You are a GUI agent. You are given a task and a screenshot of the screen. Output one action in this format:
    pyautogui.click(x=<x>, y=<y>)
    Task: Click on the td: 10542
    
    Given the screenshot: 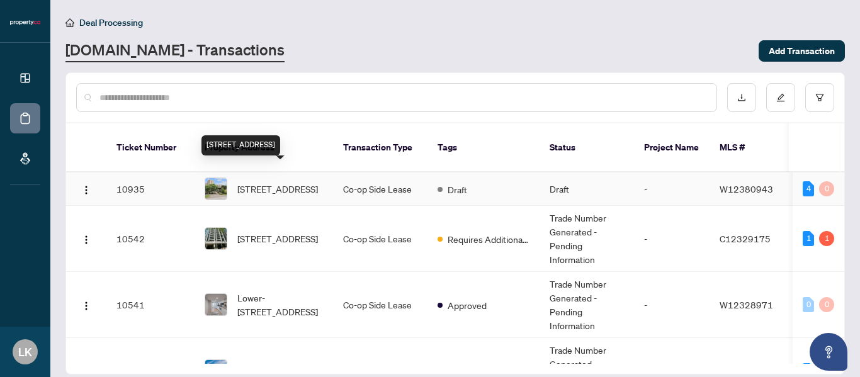 What is the action you would take?
    pyautogui.click(x=151, y=239)
    